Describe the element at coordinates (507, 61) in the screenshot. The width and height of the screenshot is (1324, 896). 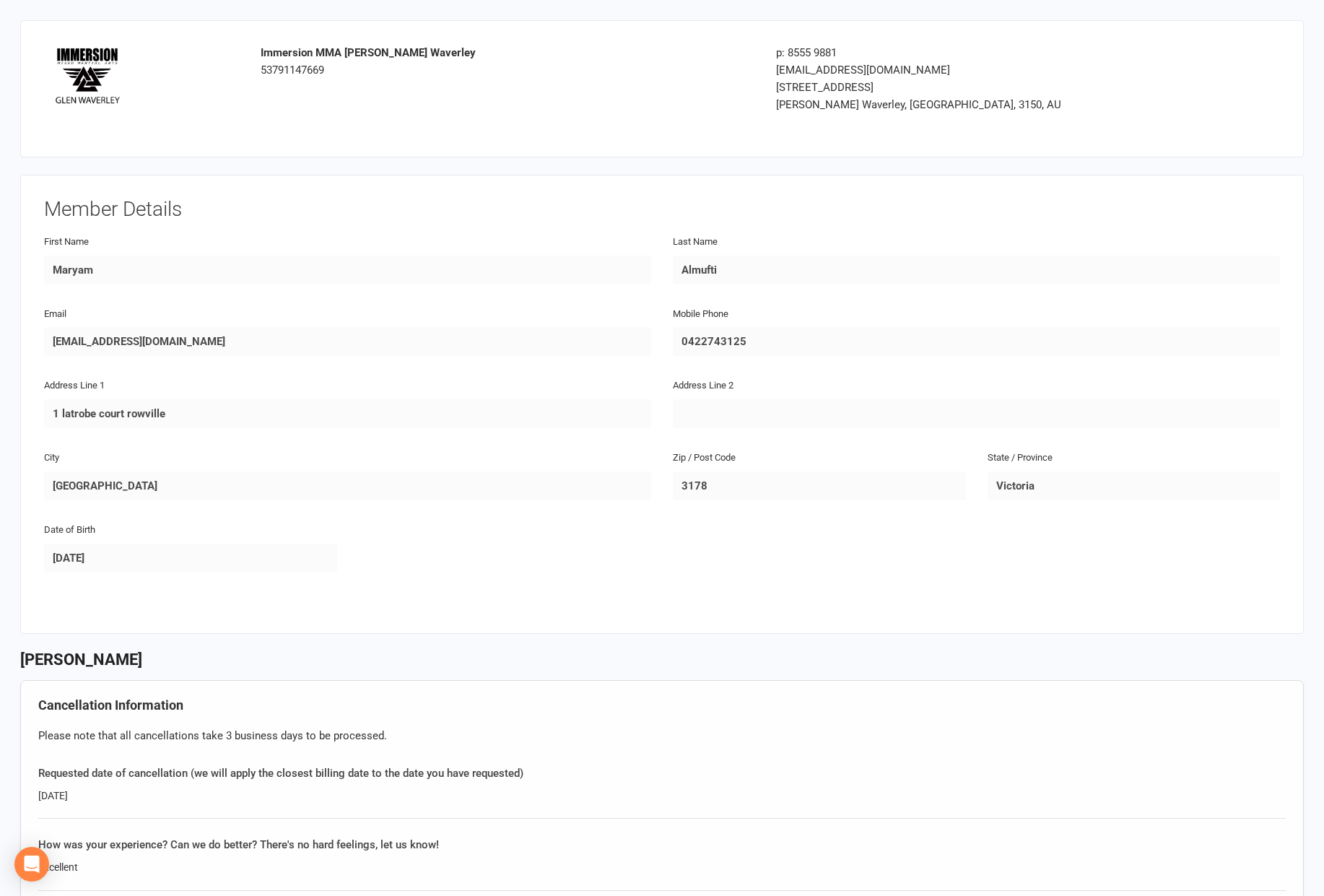
I see `div: 53791147669` at that location.